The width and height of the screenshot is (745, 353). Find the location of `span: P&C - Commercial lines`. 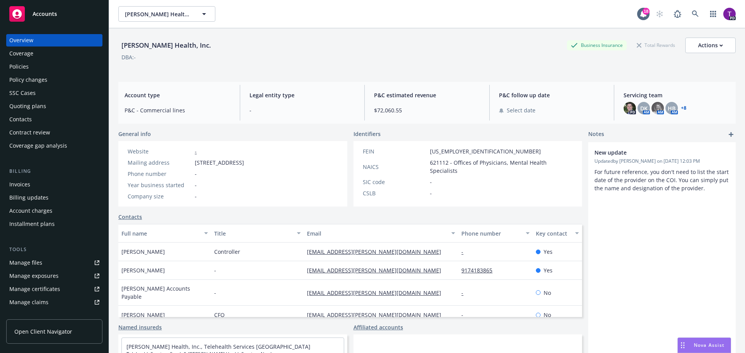

span: P&C - Commercial lines is located at coordinates (177, 110).